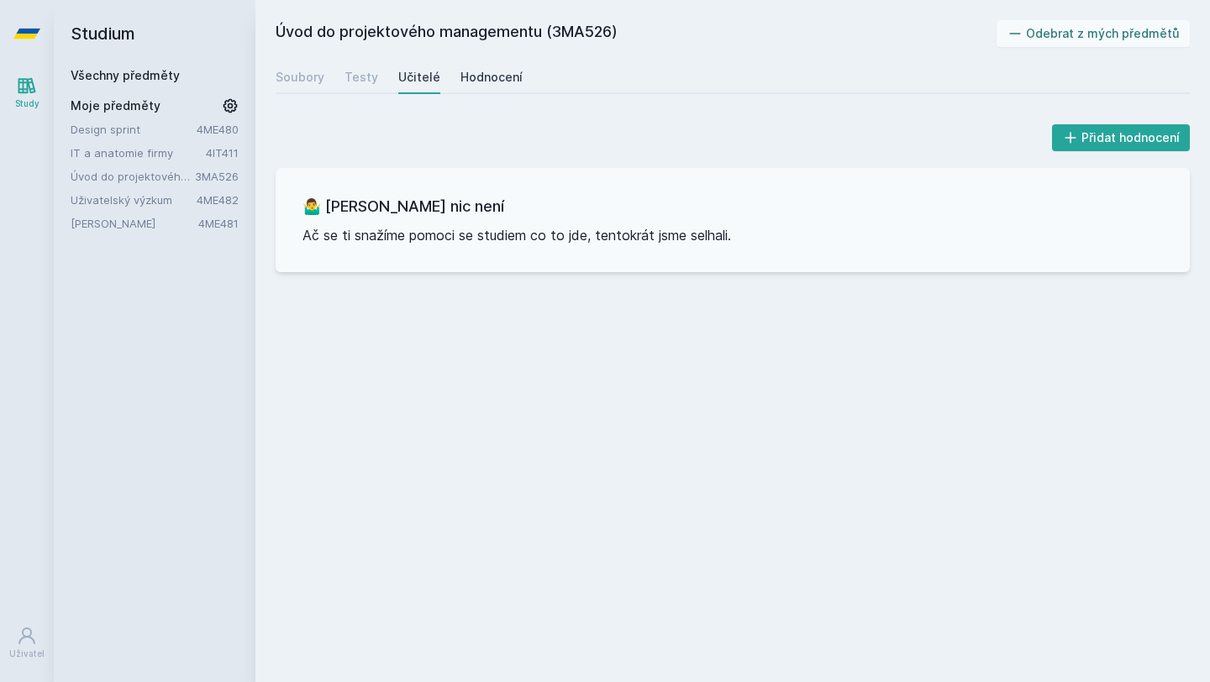  Describe the element at coordinates (361, 77) in the screenshot. I see `a: Testy` at that location.